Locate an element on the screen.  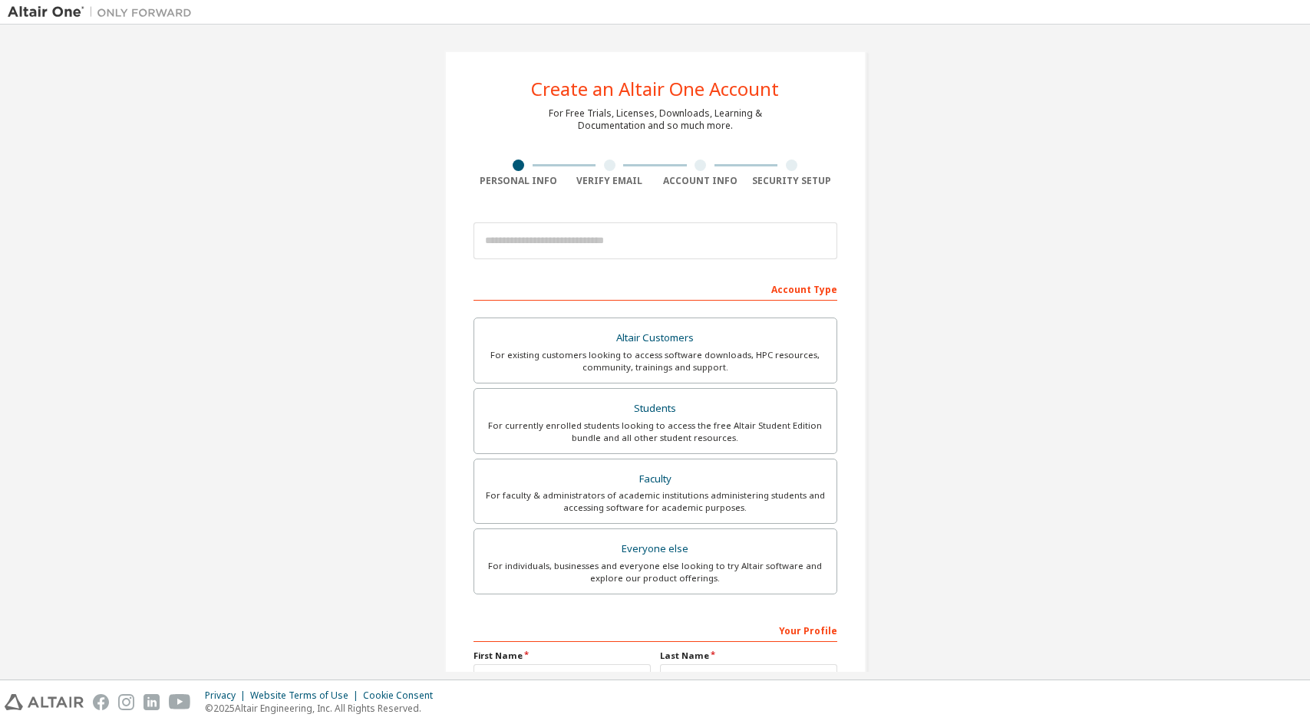
img: Altair One is located at coordinates (104, 12).